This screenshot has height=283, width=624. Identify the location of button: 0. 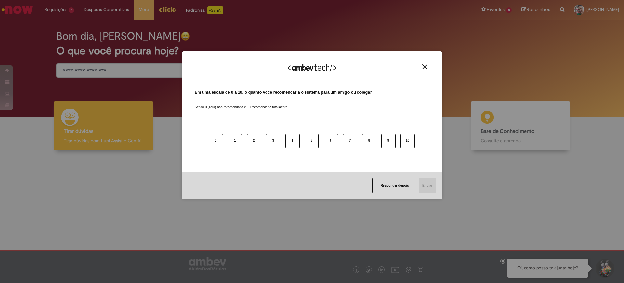
(216, 141).